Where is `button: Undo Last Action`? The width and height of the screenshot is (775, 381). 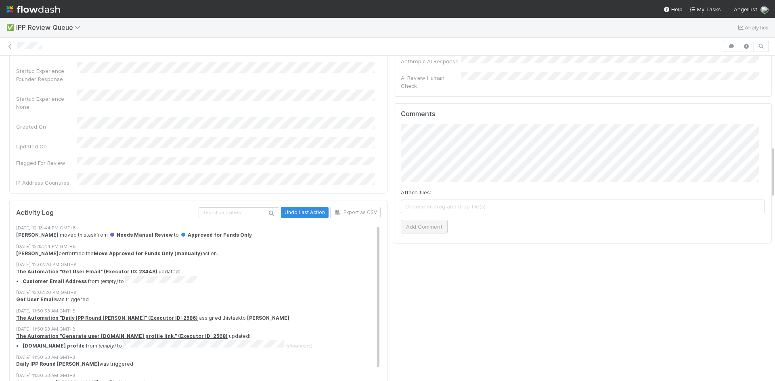 button: Undo Last Action is located at coordinates (305, 213).